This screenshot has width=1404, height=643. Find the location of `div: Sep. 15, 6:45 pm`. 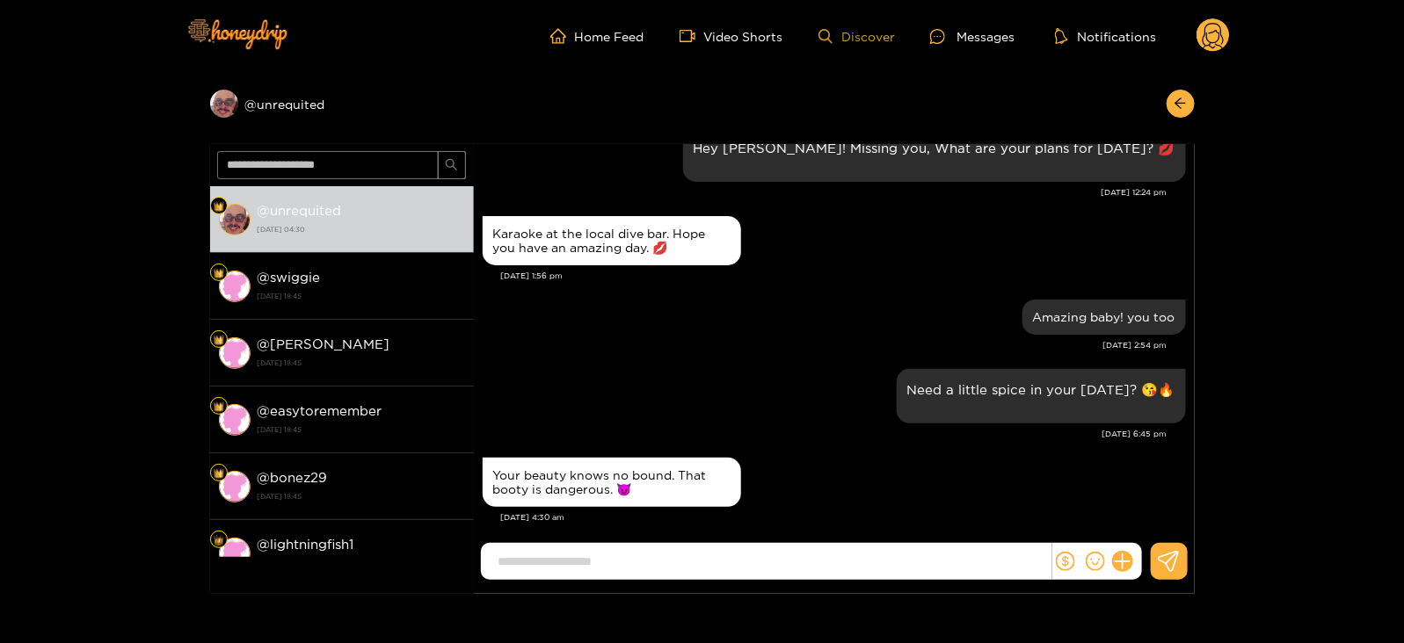

div: Sep. 15, 6:45 pm is located at coordinates (1041, 396).